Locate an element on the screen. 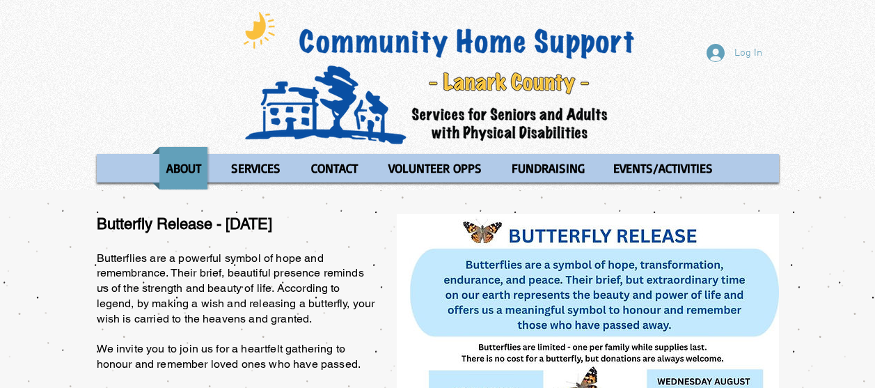  p: FUNDRAISING is located at coordinates (548, 168).